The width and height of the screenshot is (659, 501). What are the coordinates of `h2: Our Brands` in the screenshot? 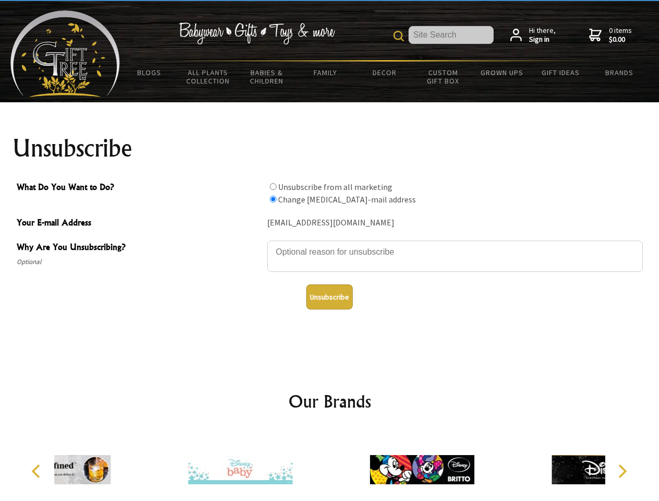 It's located at (330, 401).